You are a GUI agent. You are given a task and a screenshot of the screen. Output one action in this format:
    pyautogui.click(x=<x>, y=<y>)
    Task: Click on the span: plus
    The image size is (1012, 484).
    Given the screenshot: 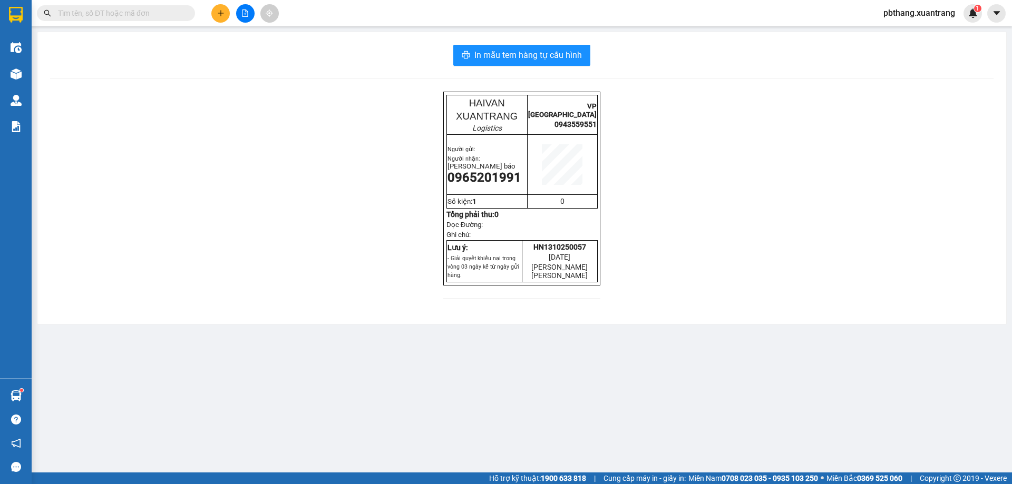 What is the action you would take?
    pyautogui.click(x=221, y=13)
    